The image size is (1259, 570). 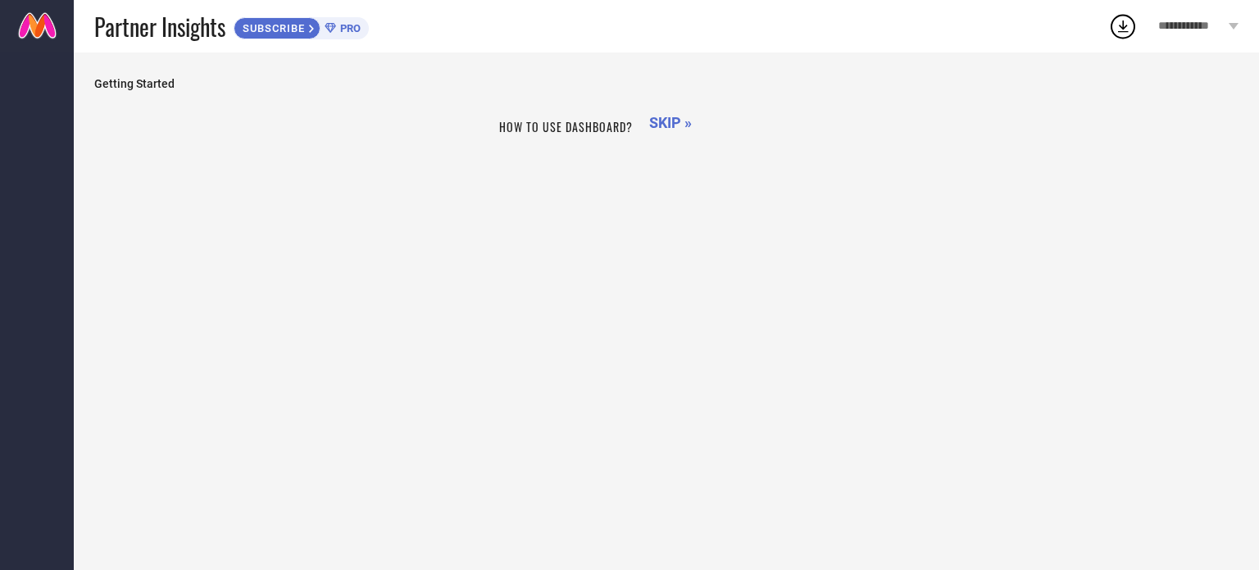 I want to click on a: SUBSCRIBEPRO, so click(x=301, y=26).